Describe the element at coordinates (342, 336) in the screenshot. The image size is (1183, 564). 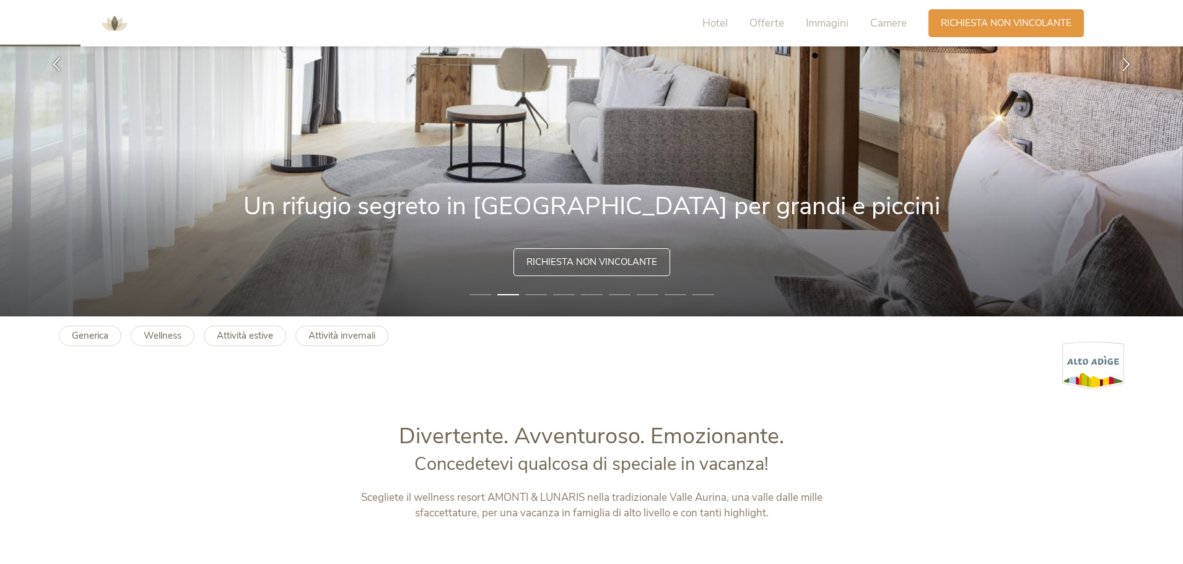
I see `a: Attività invernali` at that location.